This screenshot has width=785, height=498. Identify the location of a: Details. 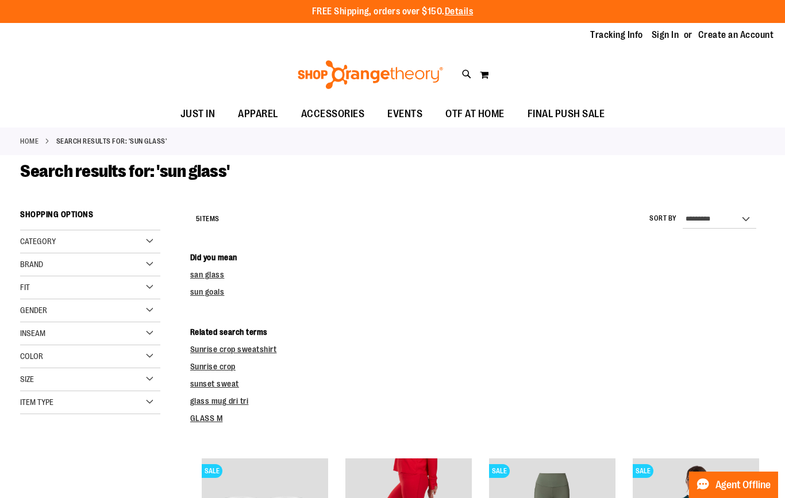
(459, 11).